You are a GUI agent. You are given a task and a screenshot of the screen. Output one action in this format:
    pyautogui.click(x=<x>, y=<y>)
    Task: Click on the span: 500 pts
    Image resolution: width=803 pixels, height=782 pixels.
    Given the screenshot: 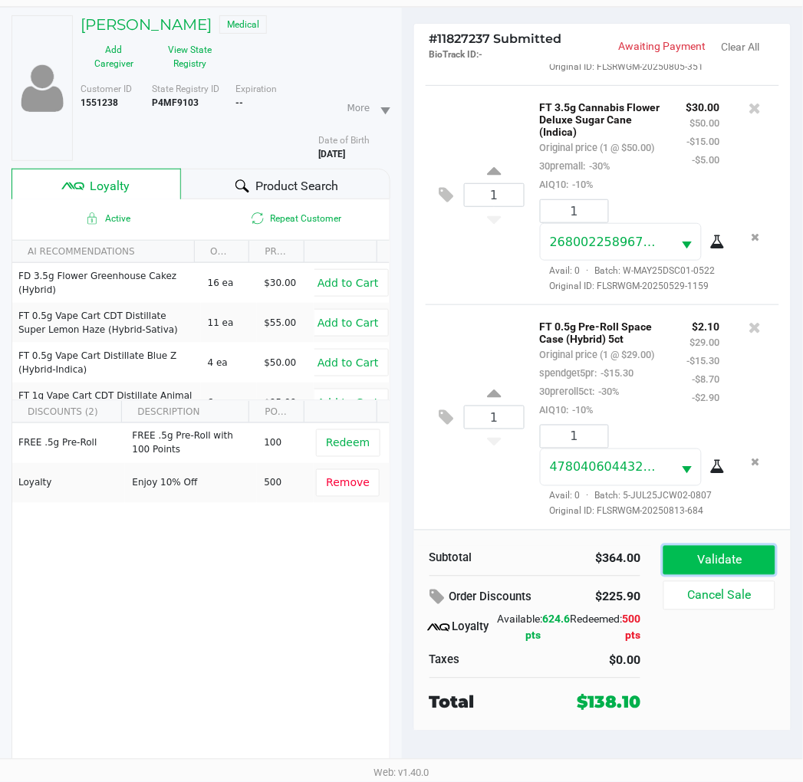 What is the action you would take?
    pyautogui.click(x=631, y=627)
    